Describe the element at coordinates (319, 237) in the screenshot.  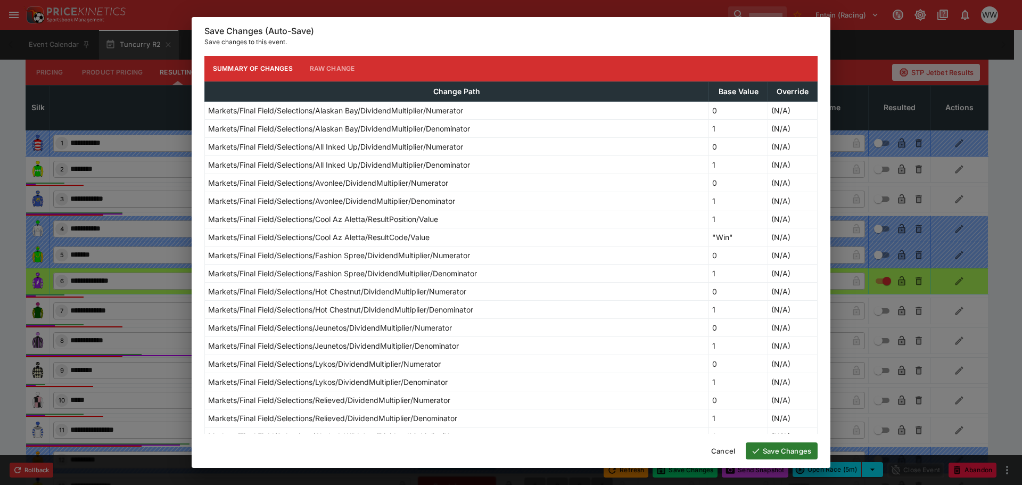
I see `p: Markets/Final Field/Selections/Cool Az Aletta/ResultCode/Value` at that location.